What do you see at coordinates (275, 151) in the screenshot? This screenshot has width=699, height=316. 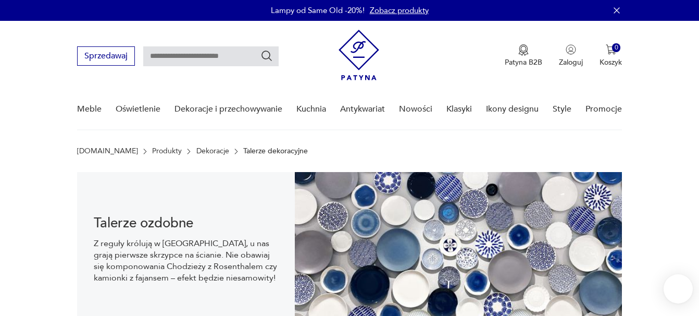 I see `p: Talerze dekoracyjne` at bounding box center [275, 151].